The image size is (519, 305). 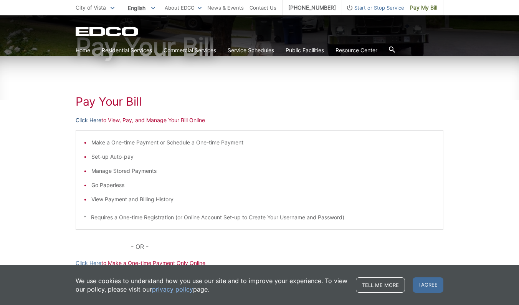 What do you see at coordinates (428, 285) in the screenshot?
I see `span: I agree` at bounding box center [428, 285].